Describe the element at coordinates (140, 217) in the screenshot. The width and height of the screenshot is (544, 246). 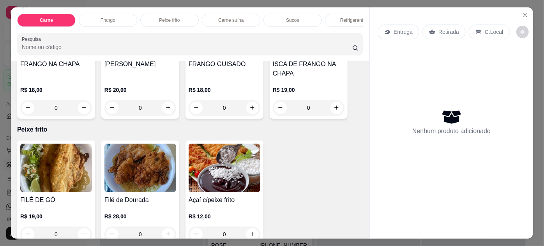
I see `p: R$ 28,00` at that location.